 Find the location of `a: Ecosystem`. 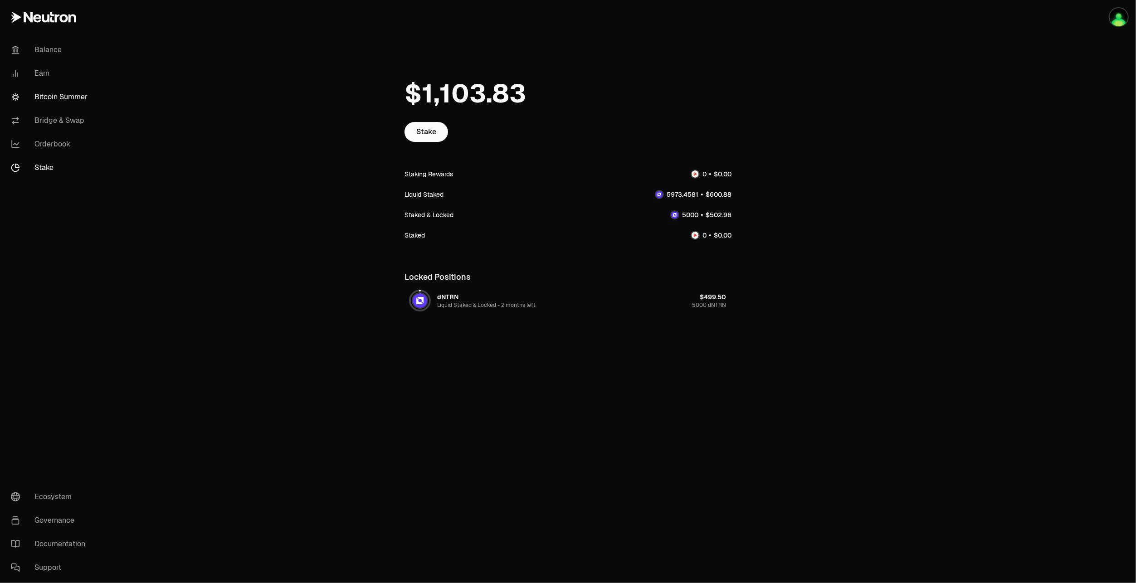

a: Ecosystem is located at coordinates (51, 497).